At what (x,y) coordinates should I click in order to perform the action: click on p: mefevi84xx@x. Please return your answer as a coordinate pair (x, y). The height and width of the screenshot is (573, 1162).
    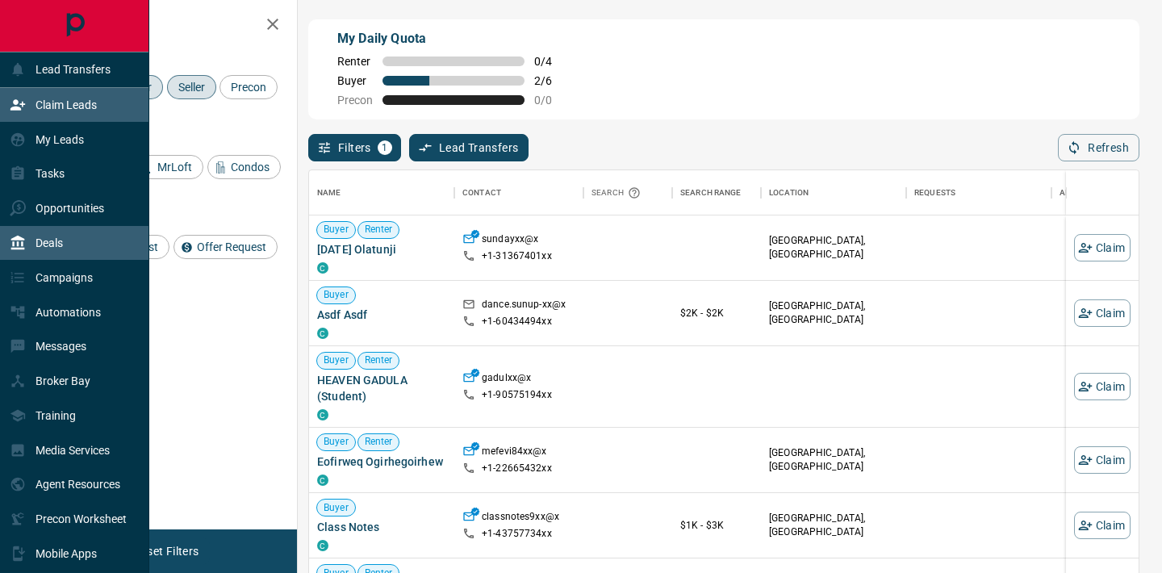
    Looking at the image, I should click on (514, 453).